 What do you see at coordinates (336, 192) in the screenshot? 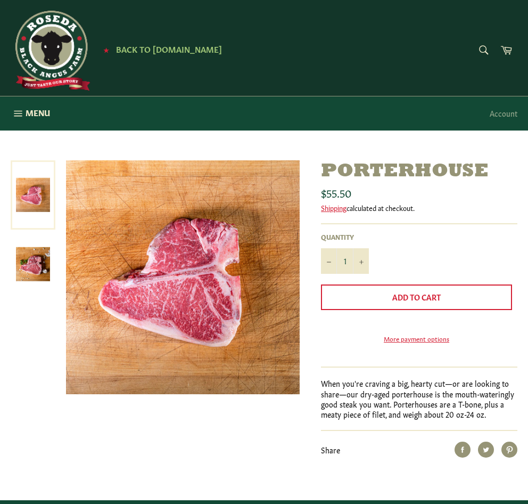
I see `span: $55.50` at bounding box center [336, 192].